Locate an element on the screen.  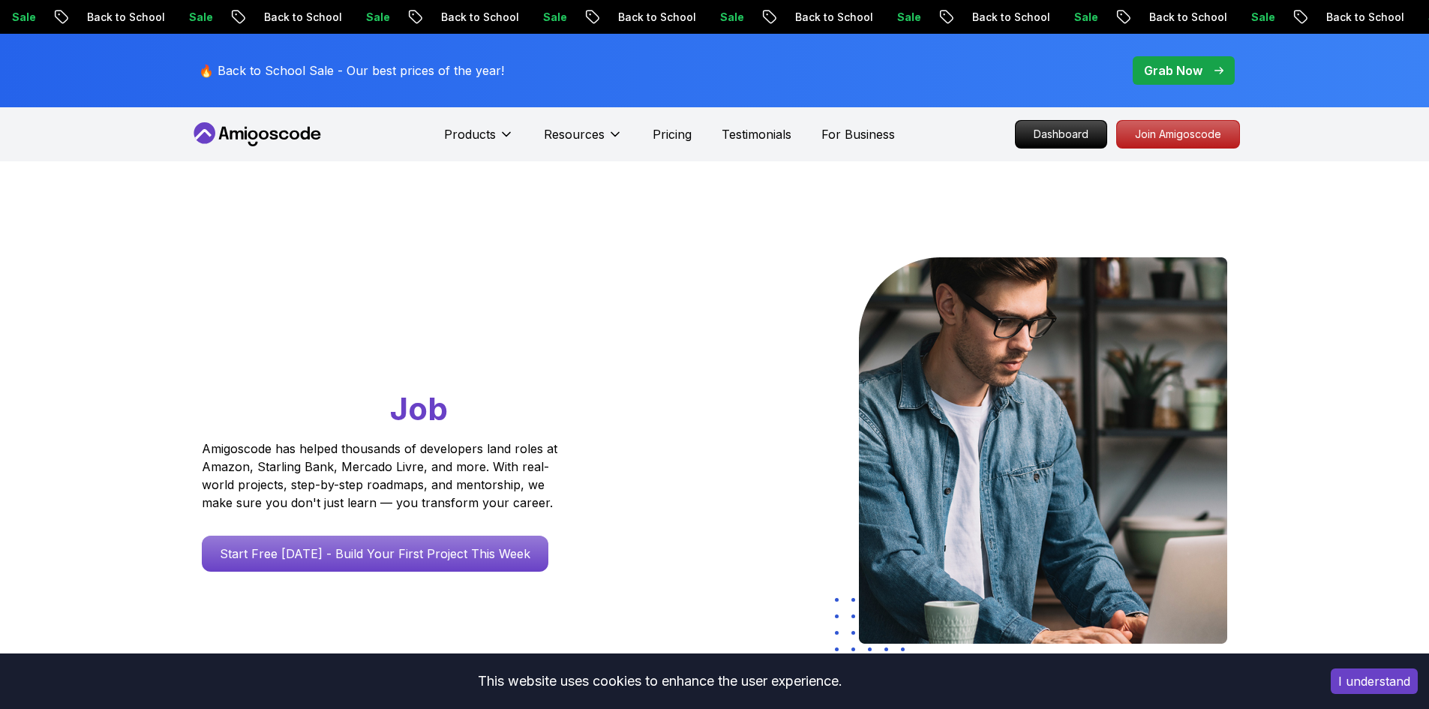
img: hero is located at coordinates (1043, 450).